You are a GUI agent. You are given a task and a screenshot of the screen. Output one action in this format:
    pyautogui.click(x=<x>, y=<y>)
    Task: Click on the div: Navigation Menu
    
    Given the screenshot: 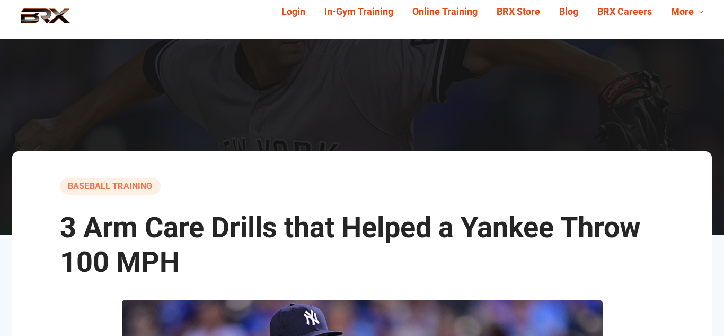 What is the action you would take?
    pyautogui.click(x=489, y=12)
    